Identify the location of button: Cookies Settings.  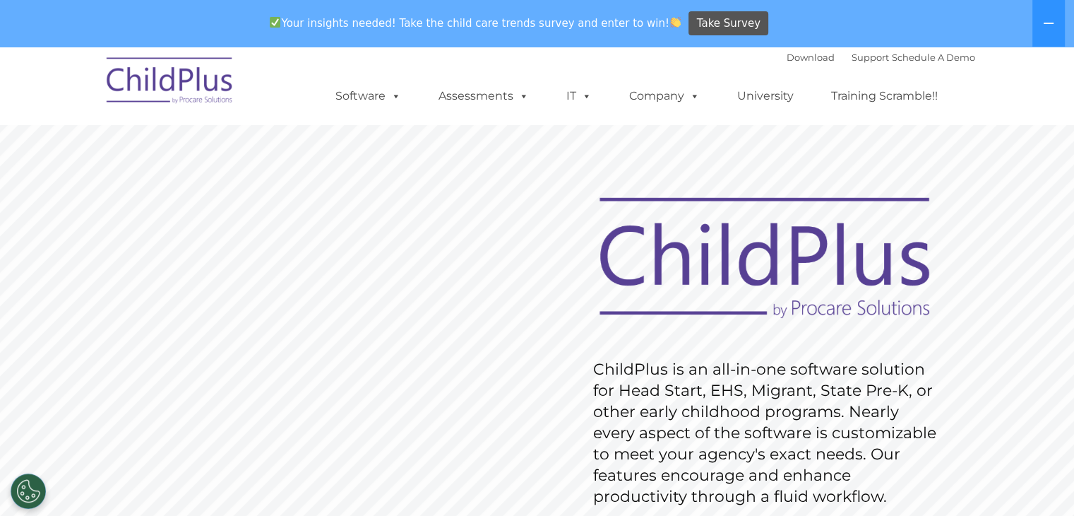
(28, 491).